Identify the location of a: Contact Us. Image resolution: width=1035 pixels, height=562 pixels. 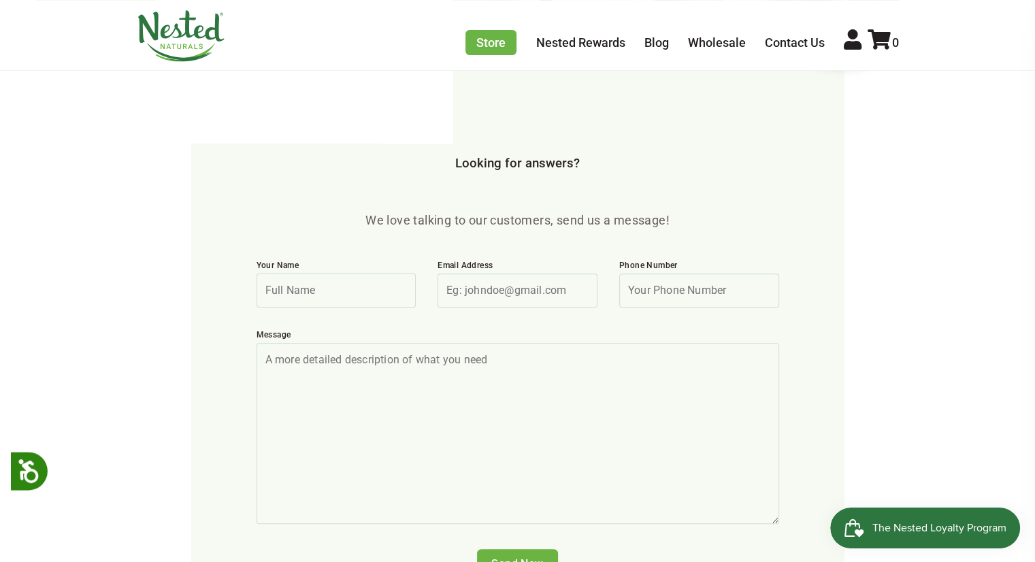
(795, 42).